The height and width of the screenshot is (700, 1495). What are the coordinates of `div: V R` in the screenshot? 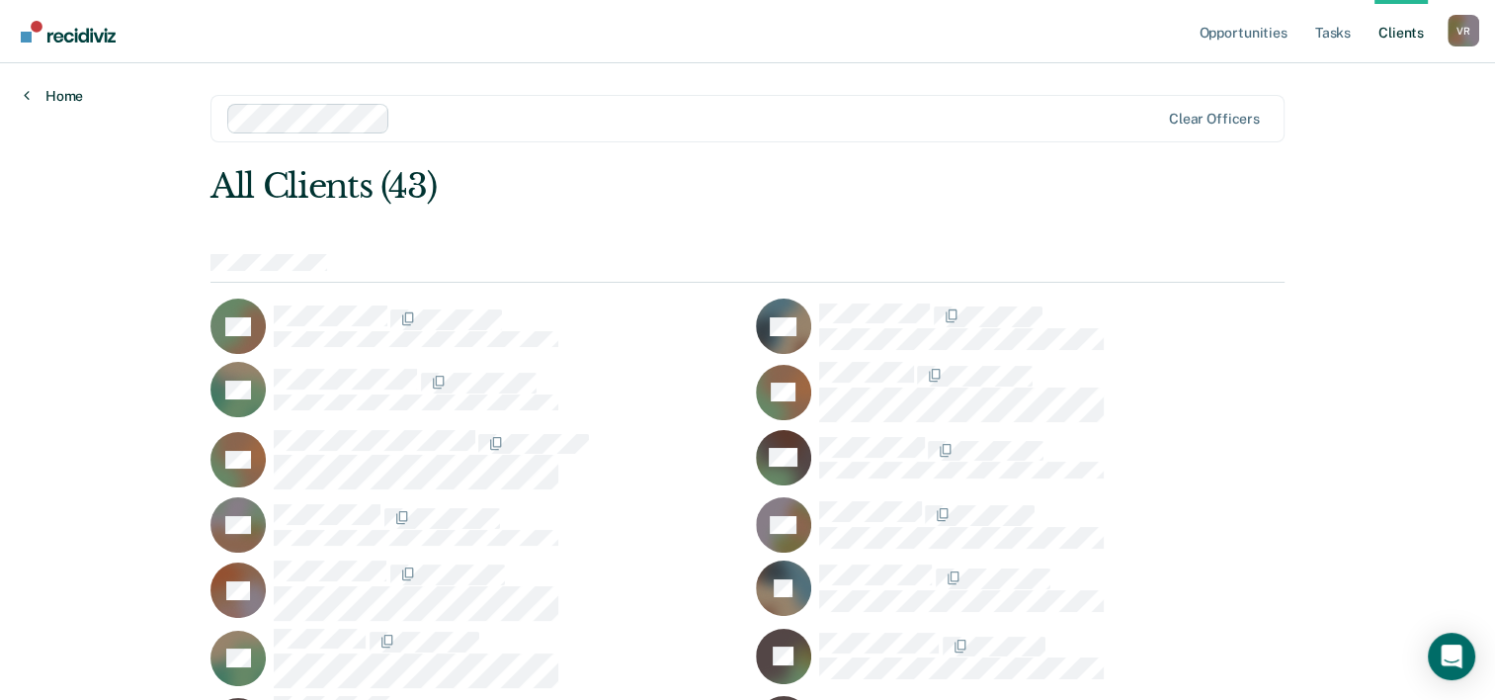 It's located at (1463, 31).